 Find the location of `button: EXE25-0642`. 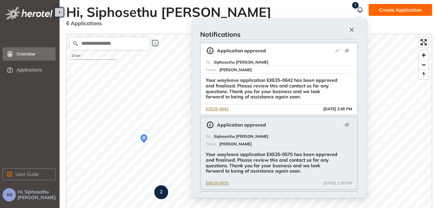

button: EXE25-0642 is located at coordinates (217, 109).